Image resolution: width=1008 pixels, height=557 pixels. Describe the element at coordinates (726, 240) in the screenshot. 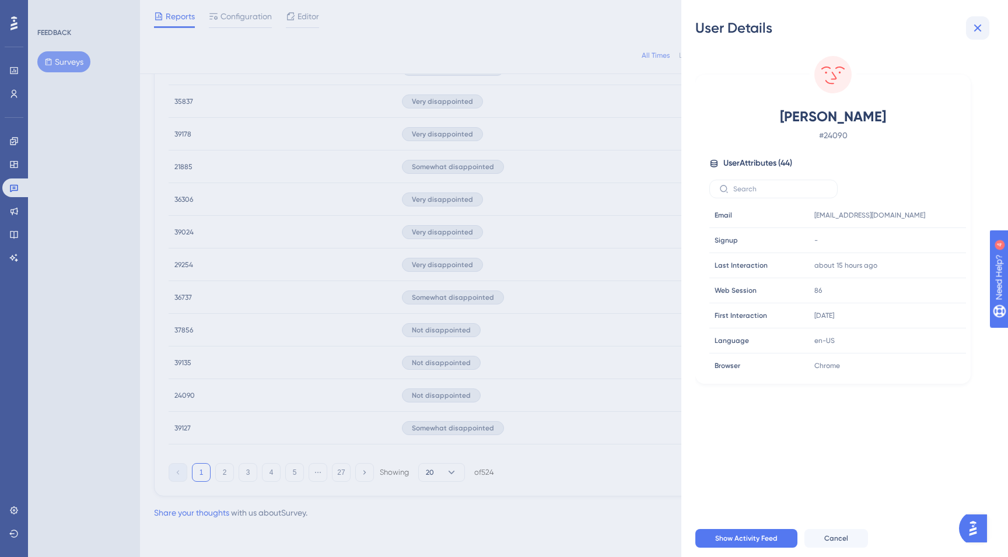

I see `span: Signup` at that location.